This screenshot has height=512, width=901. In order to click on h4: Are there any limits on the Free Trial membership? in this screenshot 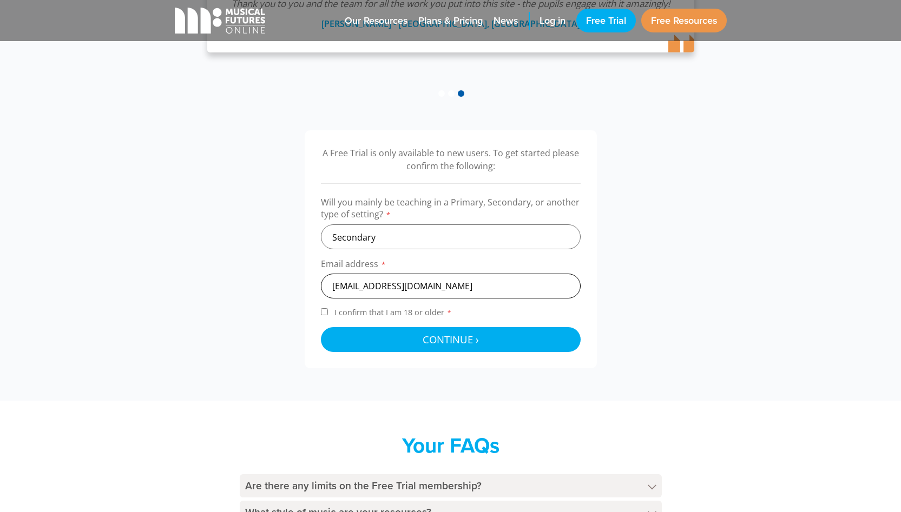, I will do `click(451, 486)`.